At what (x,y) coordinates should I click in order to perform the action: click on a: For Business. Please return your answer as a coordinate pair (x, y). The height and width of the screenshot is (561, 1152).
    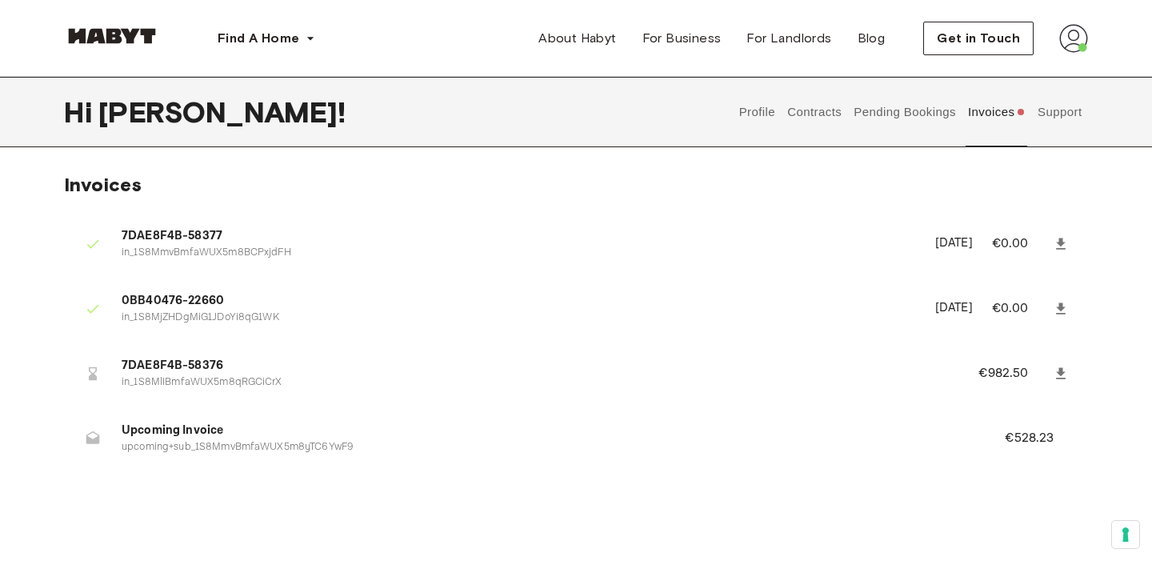
    Looking at the image, I should click on (681, 38).